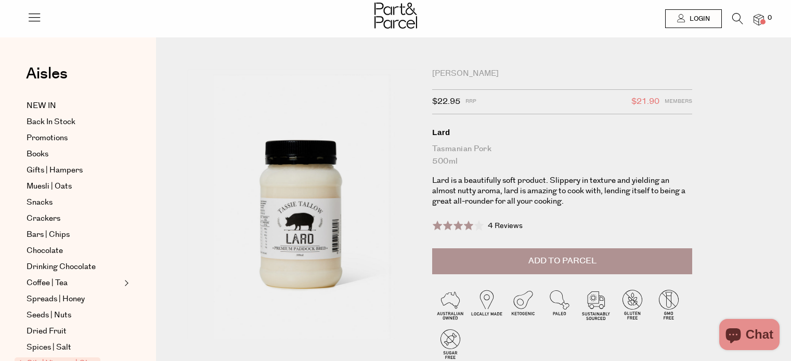 The width and height of the screenshot is (791, 361). Describe the element at coordinates (562, 262) in the screenshot. I see `button: Add to Parcel` at that location.